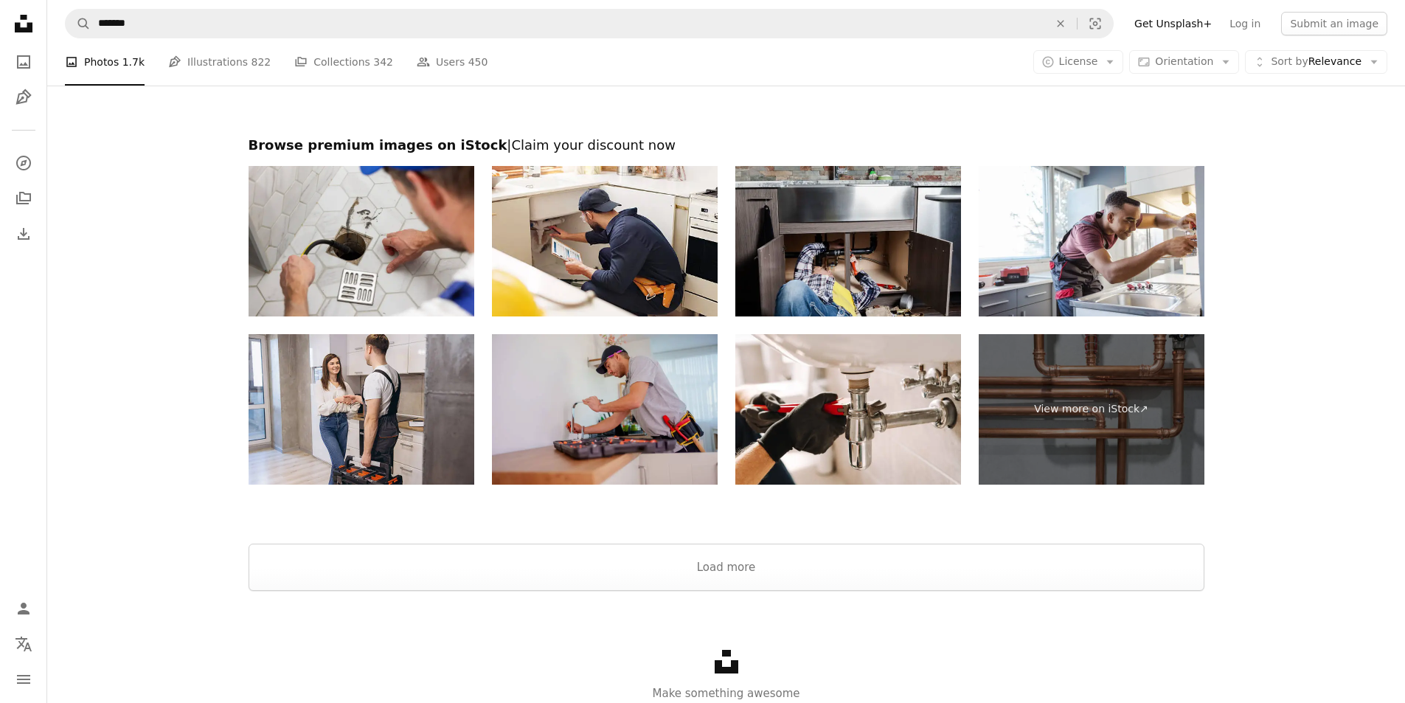 Image resolution: width=1405 pixels, height=703 pixels. What do you see at coordinates (478, 62) in the screenshot?
I see `span: 450` at bounding box center [478, 62].